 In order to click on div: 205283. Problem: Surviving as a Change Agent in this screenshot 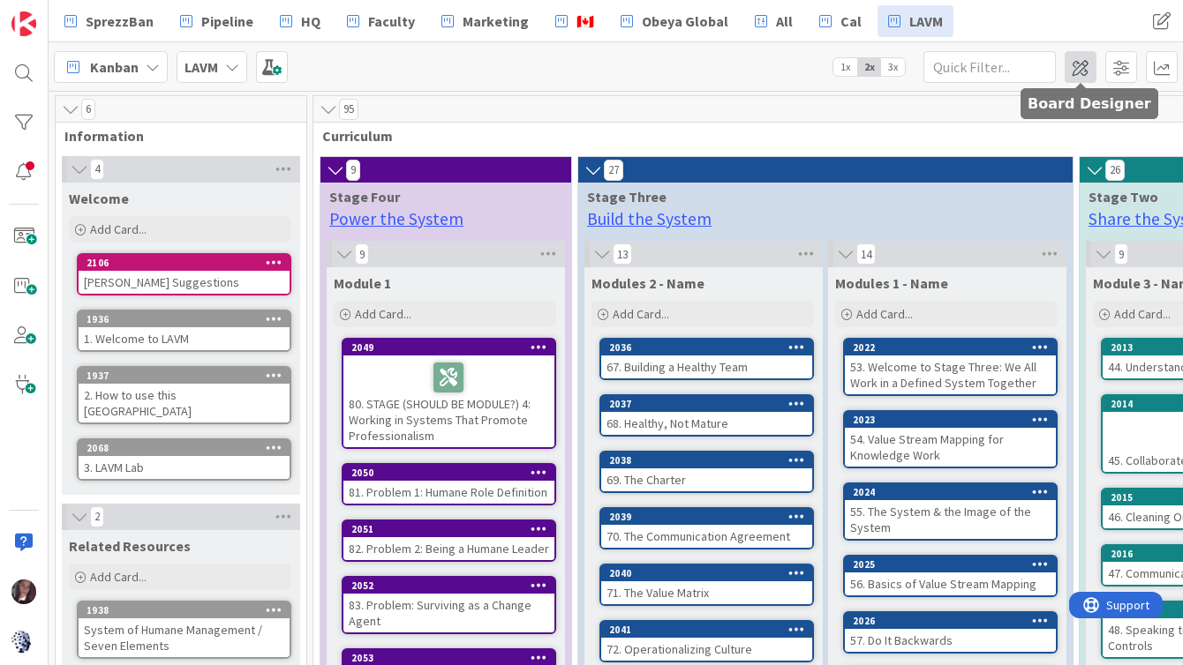, I will do `click(448, 605)`.